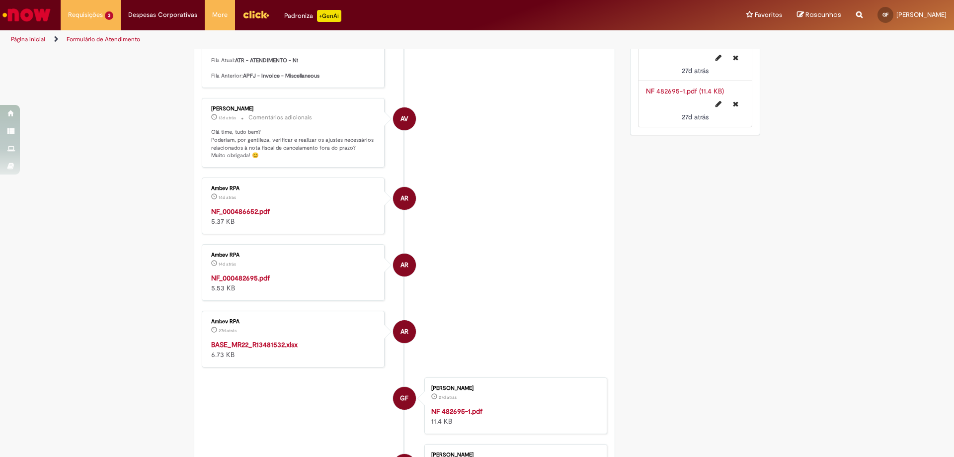  What do you see at coordinates (26, 15) in the screenshot?
I see `img: ServiceNow` at bounding box center [26, 15].